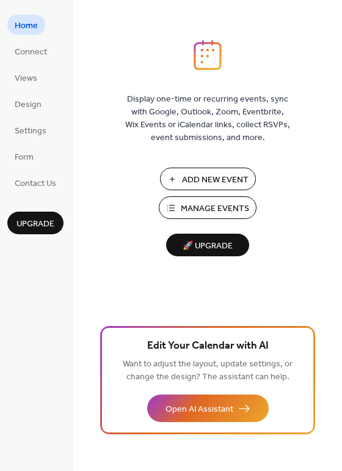  Describe the element at coordinates (215, 209) in the screenshot. I see `span: Manage Events` at that location.